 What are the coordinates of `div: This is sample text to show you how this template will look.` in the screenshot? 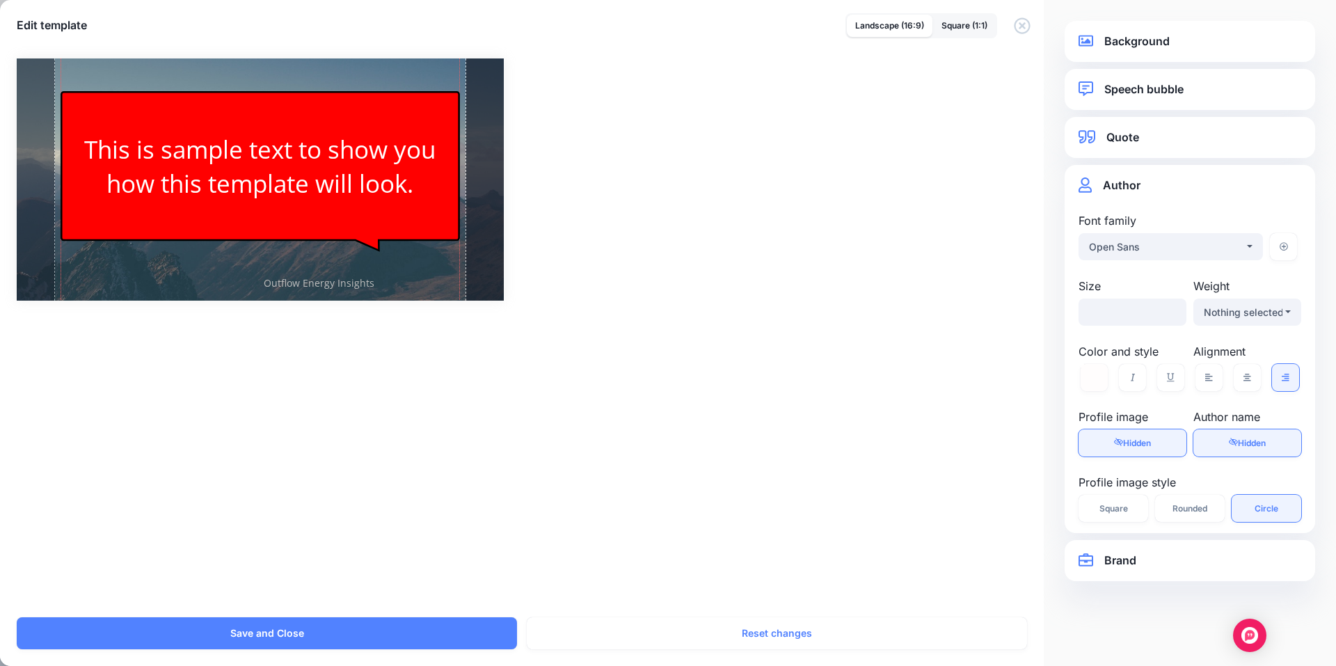 It's located at (260, 166).